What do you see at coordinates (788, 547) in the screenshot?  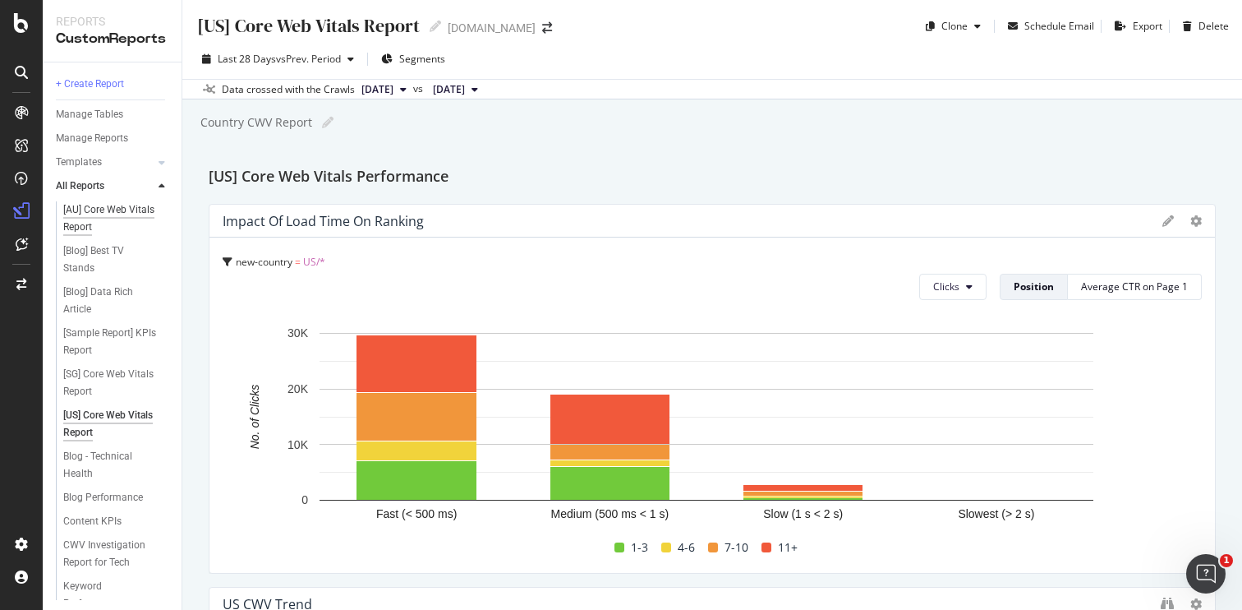 I see `span: 11+` at bounding box center [788, 547].